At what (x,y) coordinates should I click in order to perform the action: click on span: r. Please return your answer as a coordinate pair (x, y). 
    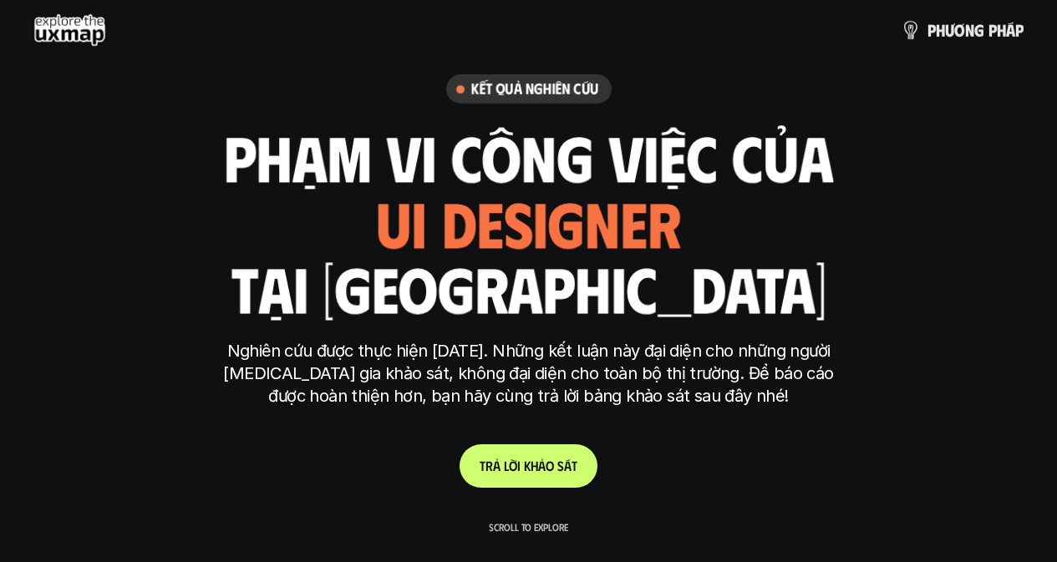
    Looking at the image, I should click on (489, 465).